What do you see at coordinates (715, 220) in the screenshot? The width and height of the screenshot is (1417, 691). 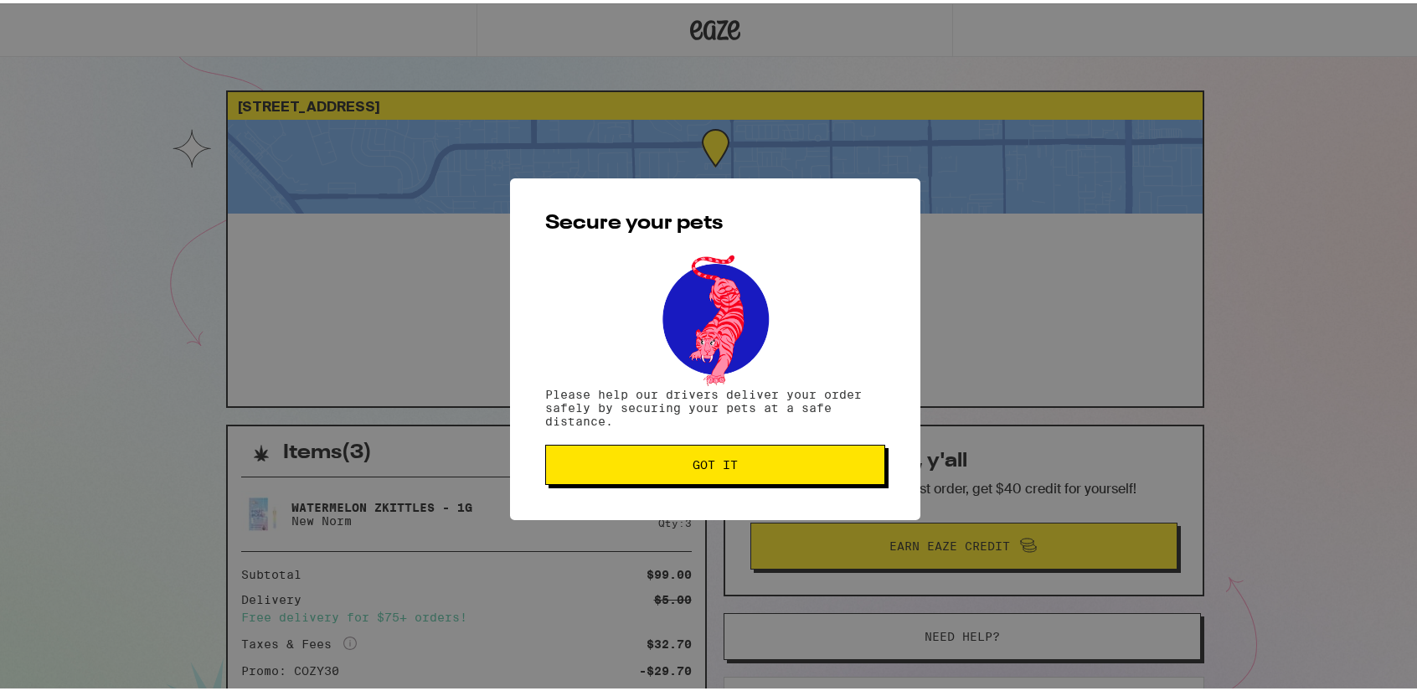 I see `h2: Secure your pets` at bounding box center [715, 220].